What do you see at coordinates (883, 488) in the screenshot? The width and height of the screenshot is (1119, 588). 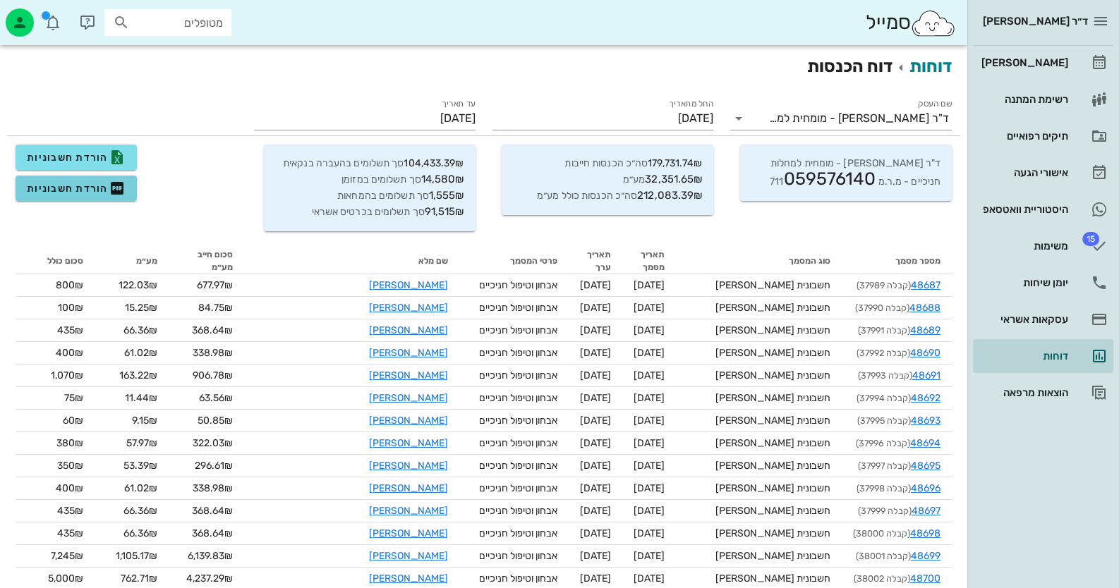 I see `span: (קבלה 37998)` at bounding box center [883, 488].